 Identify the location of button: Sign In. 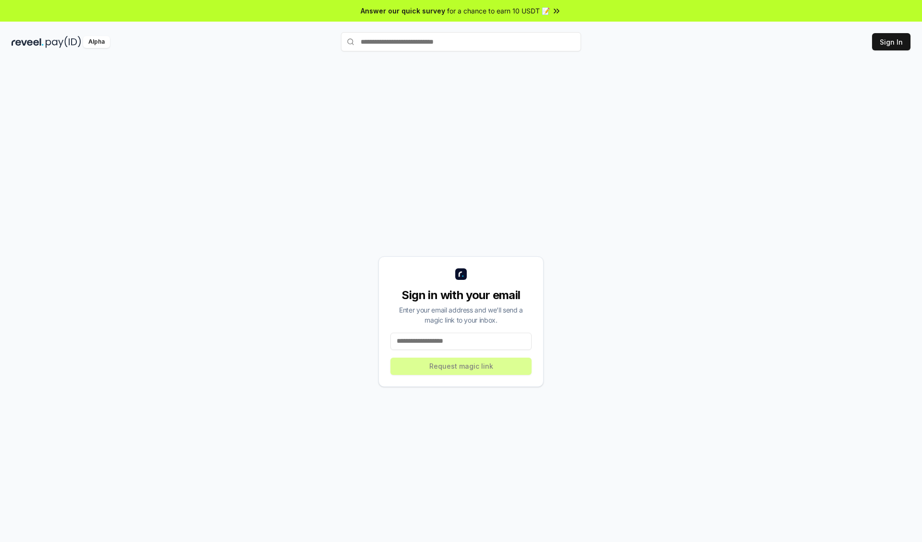
(892, 42).